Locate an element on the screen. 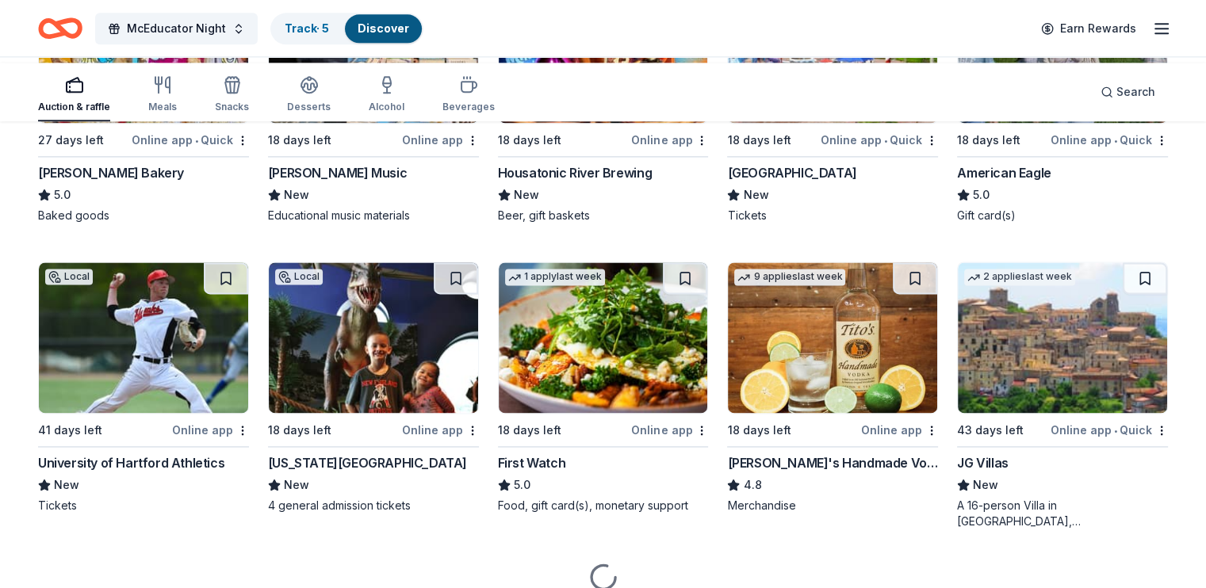 The width and height of the screenshot is (1206, 588). span: Search is located at coordinates (1136, 92).